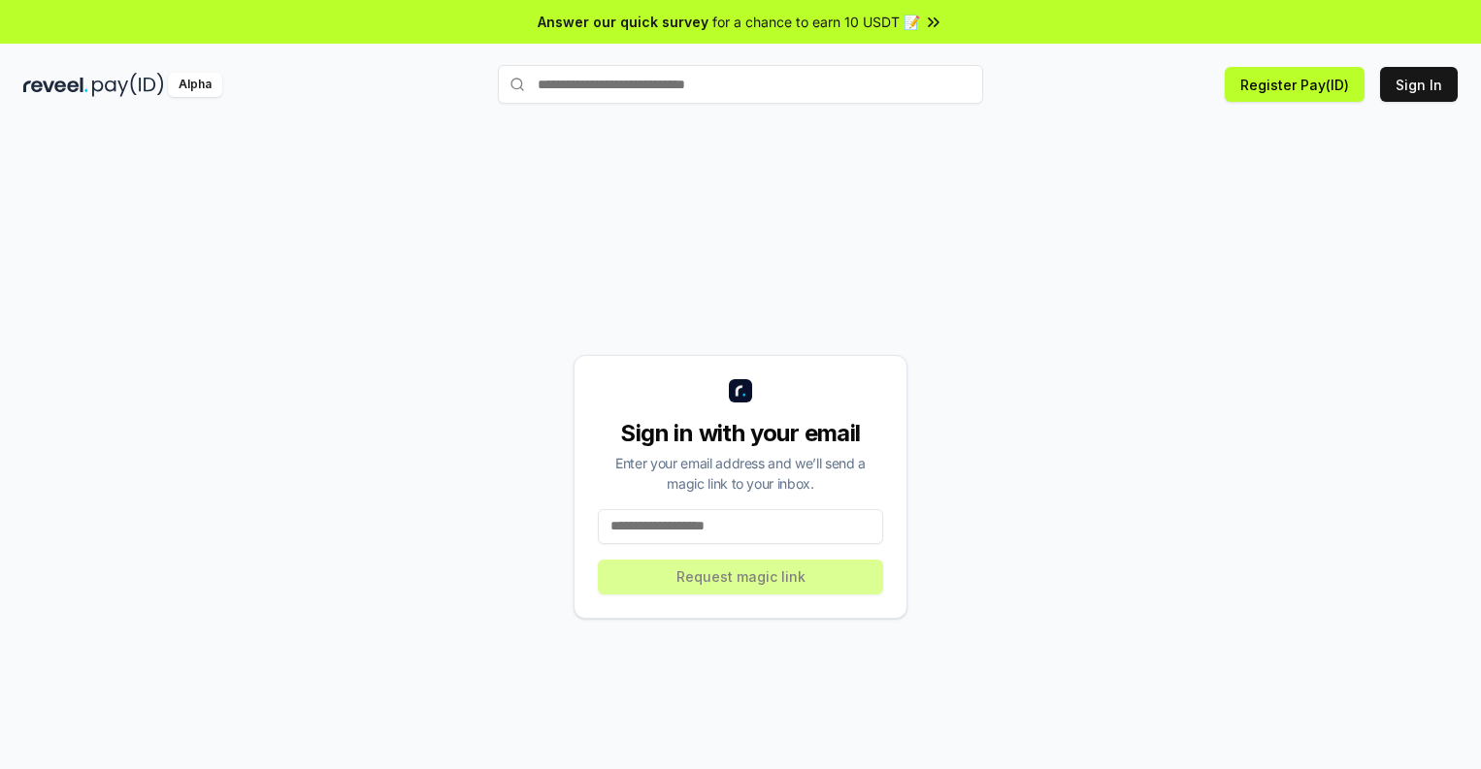 The width and height of the screenshot is (1481, 769). What do you see at coordinates (128, 84) in the screenshot?
I see `img: pay_id` at bounding box center [128, 84].